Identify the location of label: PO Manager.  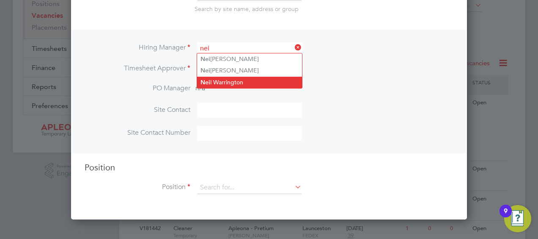
(138, 88).